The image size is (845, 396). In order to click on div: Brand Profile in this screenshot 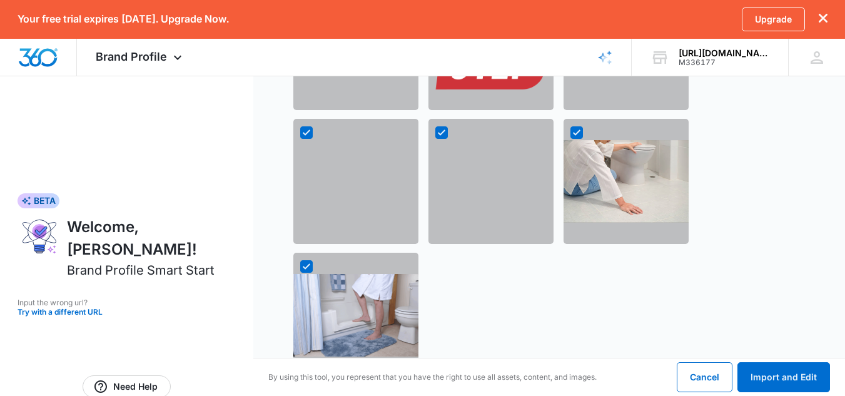, I will do `click(140, 57)`.